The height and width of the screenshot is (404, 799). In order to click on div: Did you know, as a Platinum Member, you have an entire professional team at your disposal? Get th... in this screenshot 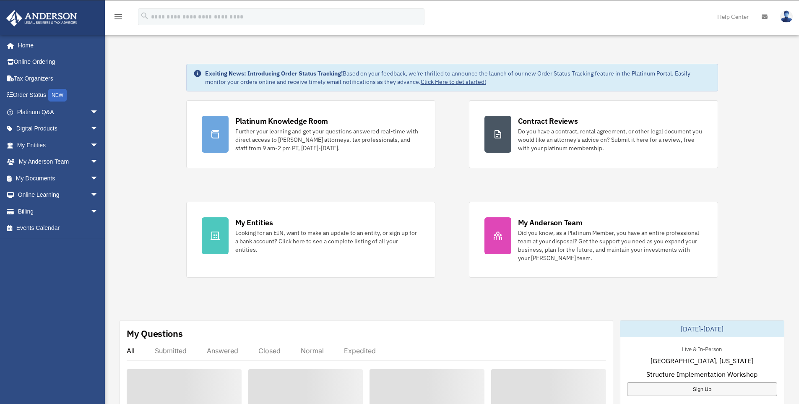, I will do `click(610, 245)`.